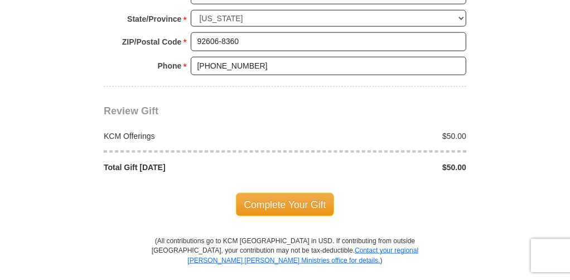  Describe the element at coordinates (154, 19) in the screenshot. I see `strong: State/Province` at that location.